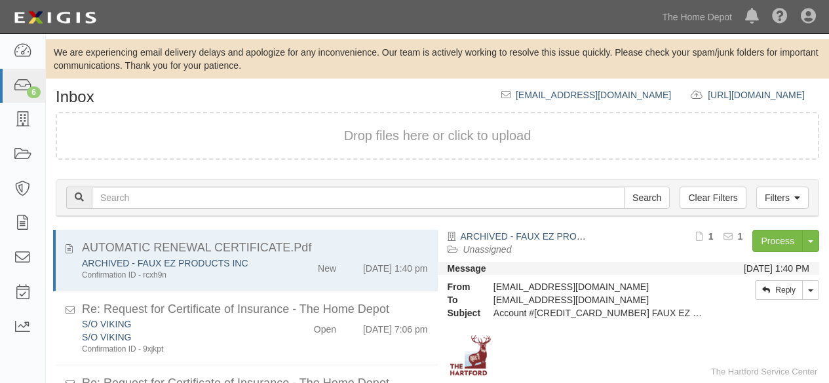 This screenshot has height=383, width=829. What do you see at coordinates (327, 266) in the screenshot?
I see `div: New` at bounding box center [327, 266].